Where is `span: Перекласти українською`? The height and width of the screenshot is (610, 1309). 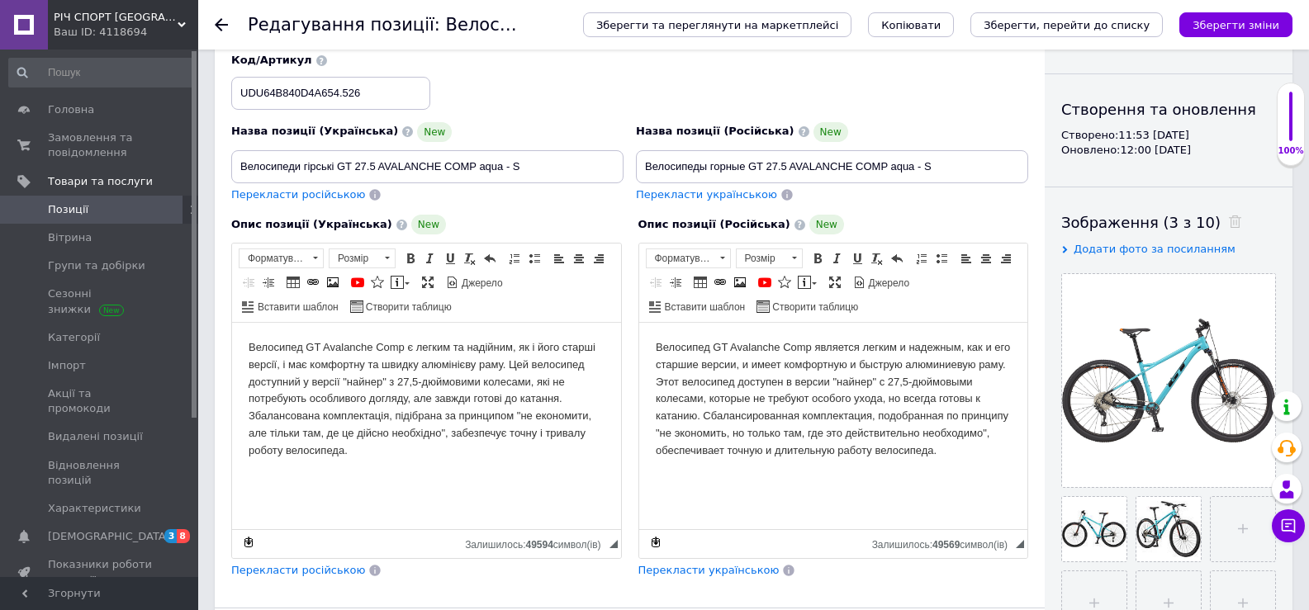 span: Перекласти українською is located at coordinates (706, 194).